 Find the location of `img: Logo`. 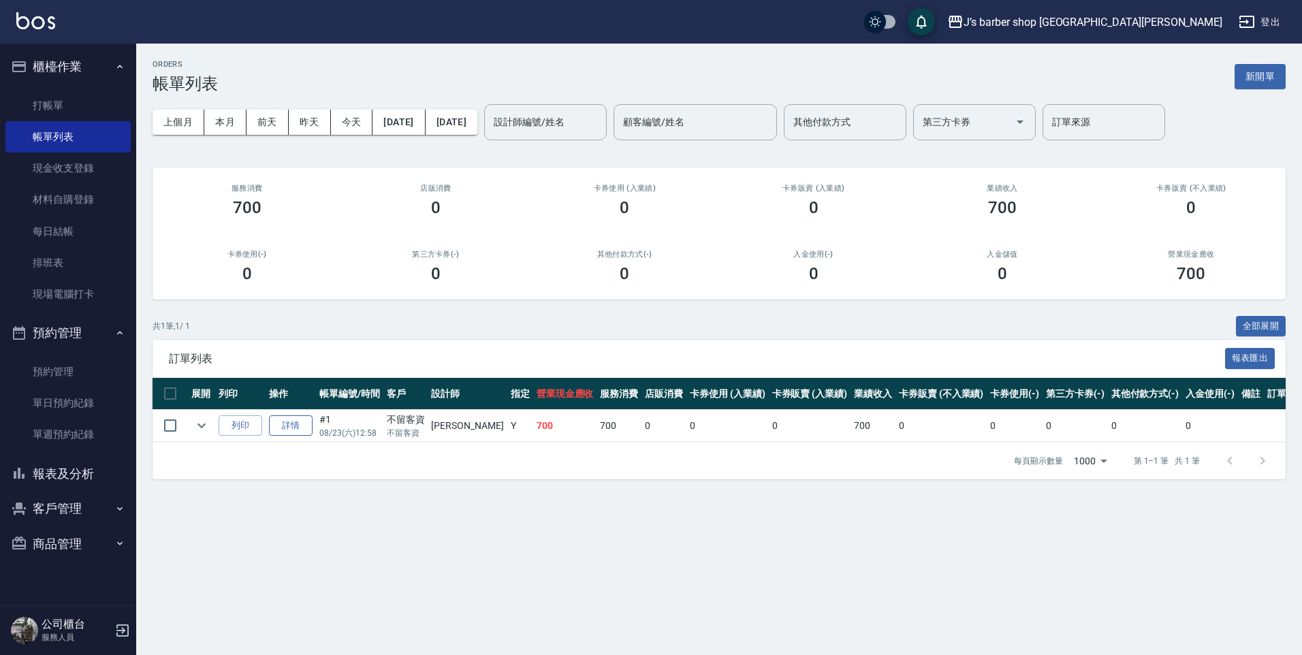

img: Logo is located at coordinates (35, 20).